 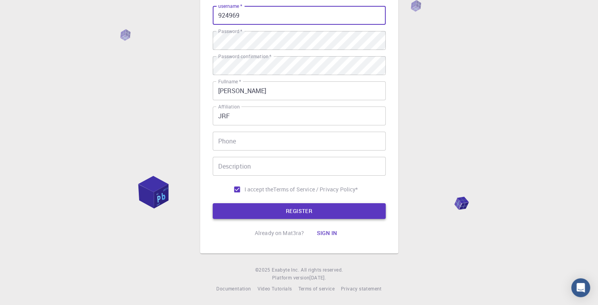 What do you see at coordinates (327, 233) in the screenshot?
I see `a: Sign in` at bounding box center [327, 233].